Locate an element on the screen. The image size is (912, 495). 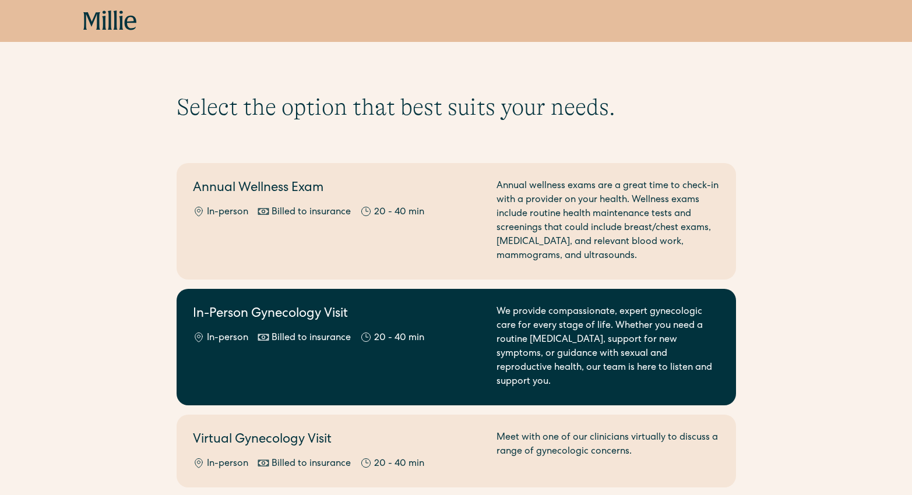
div: Meet with one of our clinicians virtually to discuss a range of gynecologic concerns. is located at coordinates (608, 451).